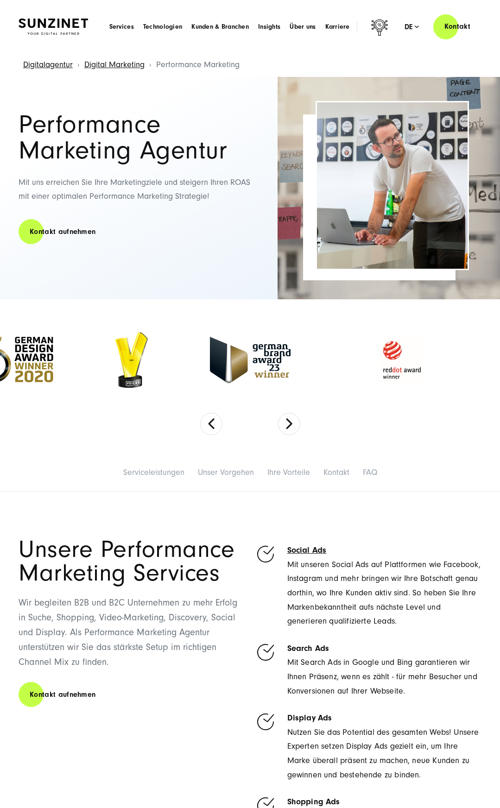 The width and height of the screenshot is (500, 808). What do you see at coordinates (121, 27) in the screenshot?
I see `span: Services` at bounding box center [121, 27].